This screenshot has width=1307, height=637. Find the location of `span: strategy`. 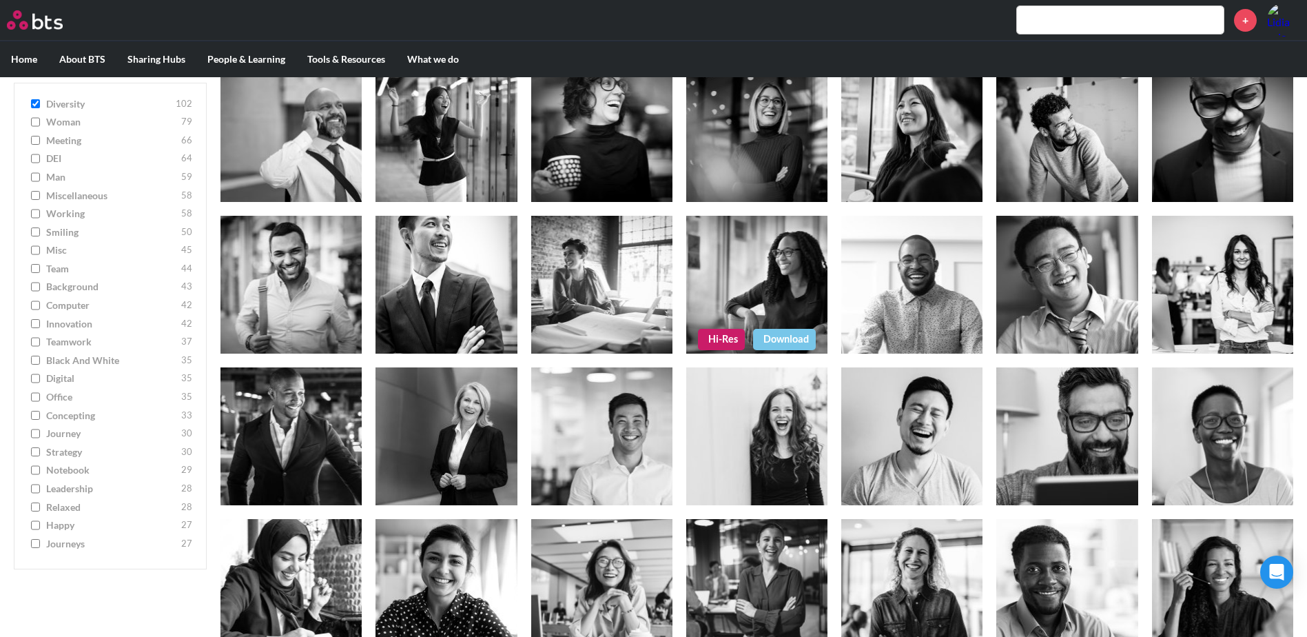

span: strategy is located at coordinates (112, 452).